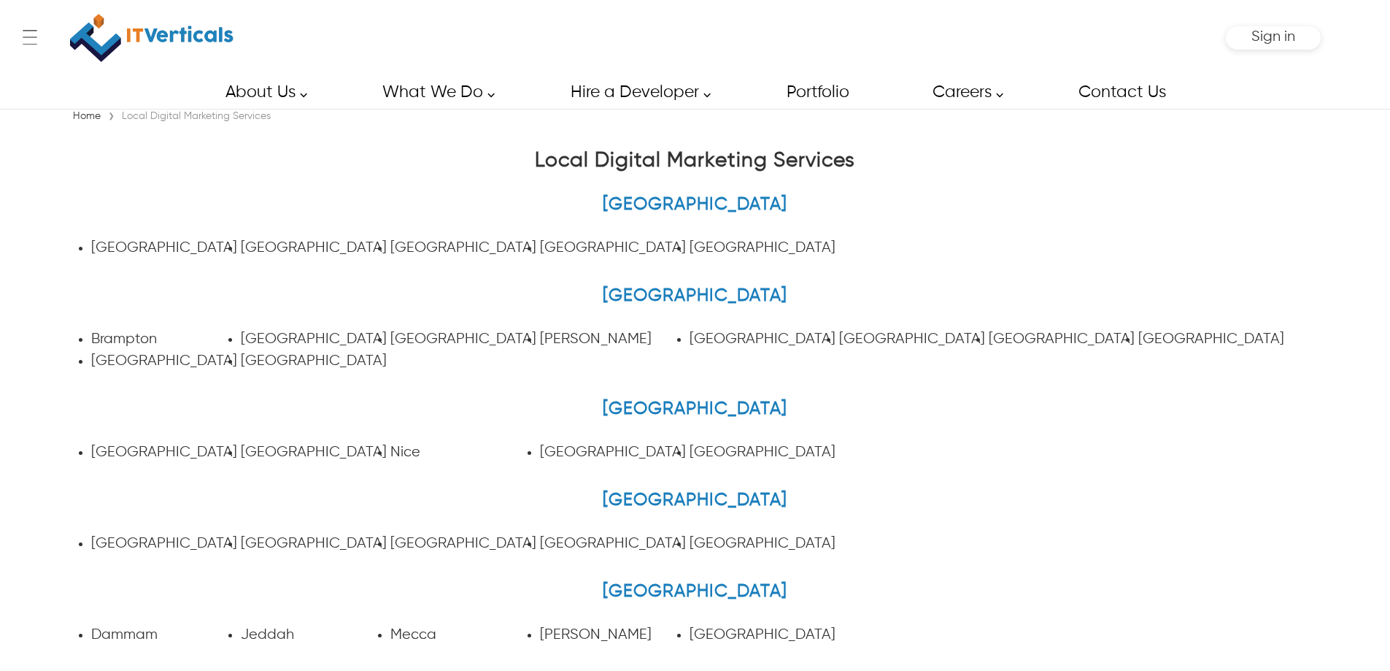 This screenshot has height=671, width=1390. Describe the element at coordinates (434, 92) in the screenshot. I see `a: What We Do` at that location.